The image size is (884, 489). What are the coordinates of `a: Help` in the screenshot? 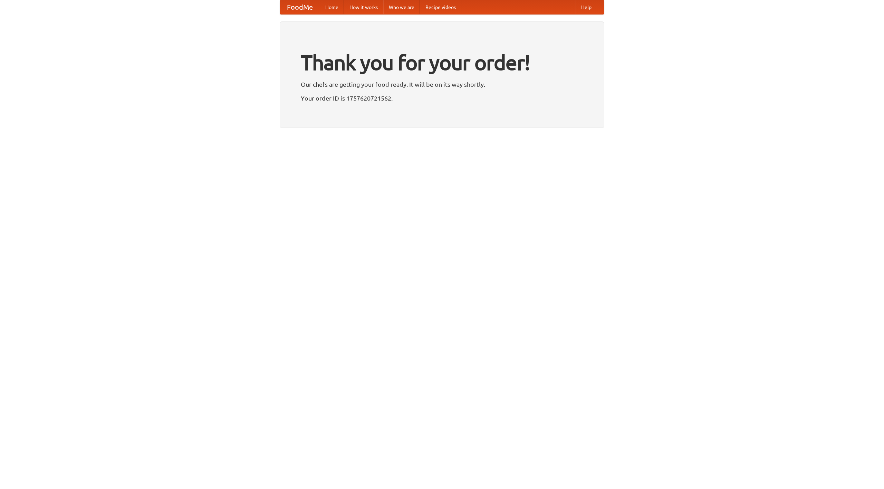 It's located at (587, 7).